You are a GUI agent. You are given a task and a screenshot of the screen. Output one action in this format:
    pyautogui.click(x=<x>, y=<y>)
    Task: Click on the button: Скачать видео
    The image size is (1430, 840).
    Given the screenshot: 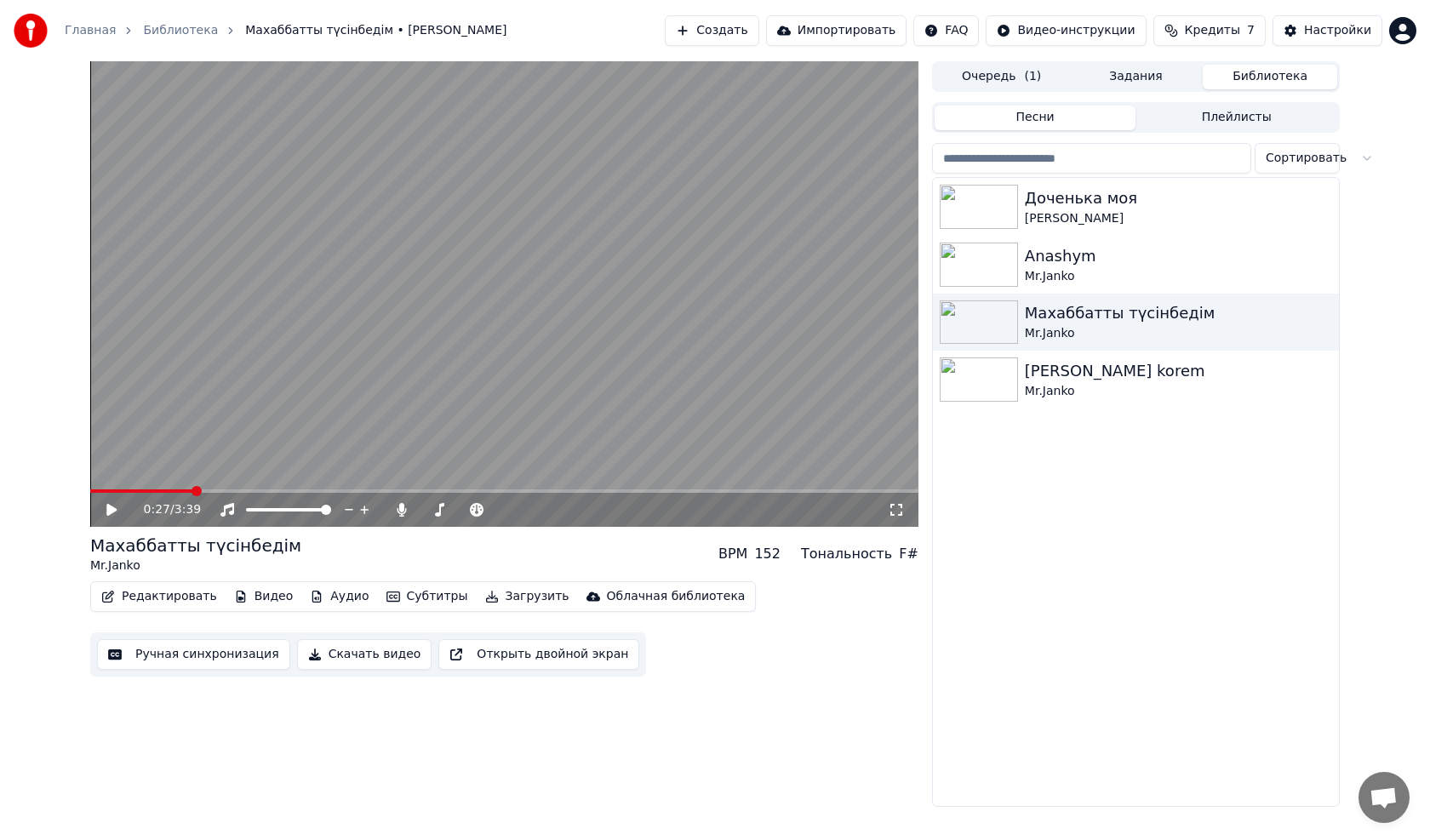 What is the action you would take?
    pyautogui.click(x=364, y=654)
    